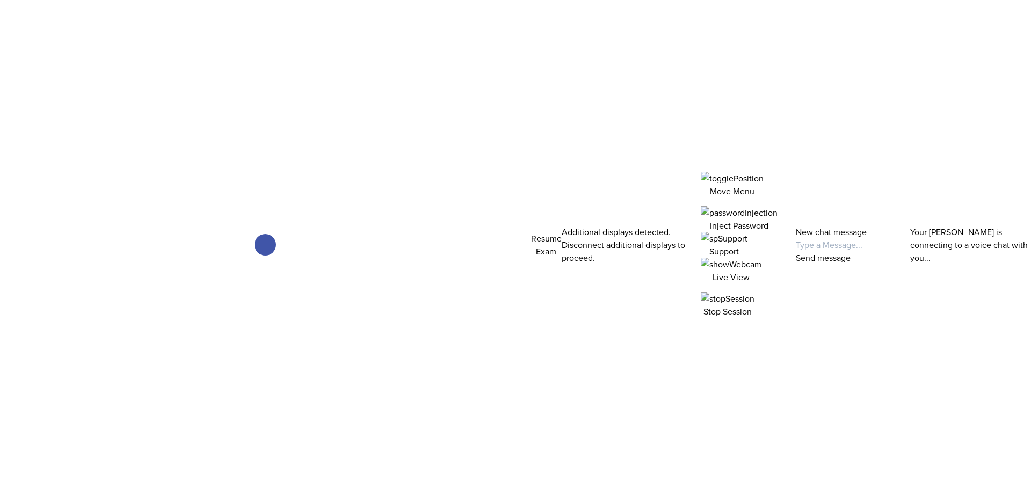 Image resolution: width=1031 pixels, height=489 pixels. What do you see at coordinates (823, 258) in the screenshot?
I see `span: Send message` at bounding box center [823, 258].